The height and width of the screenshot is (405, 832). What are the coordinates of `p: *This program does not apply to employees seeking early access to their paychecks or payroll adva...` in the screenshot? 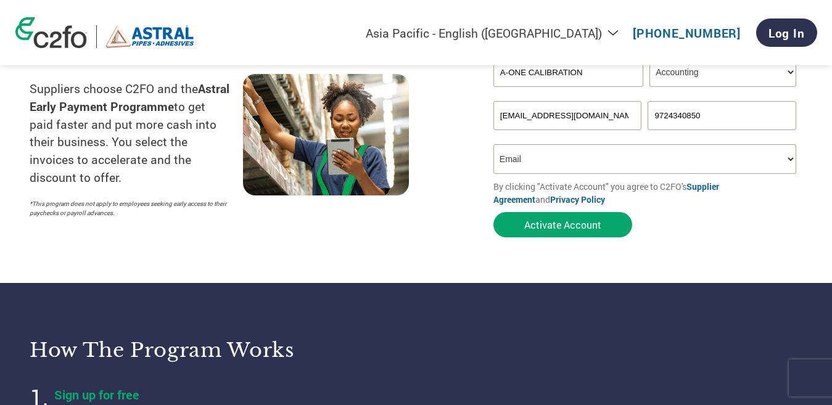 It's located at (130, 209).